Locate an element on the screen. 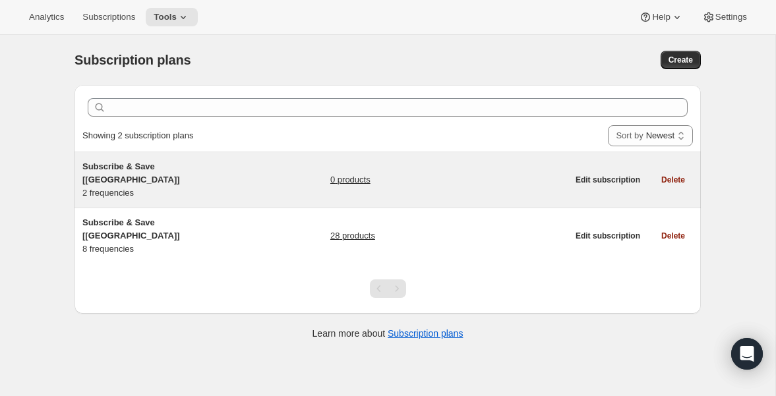 The image size is (776, 396). p: Learn more about is located at coordinates (388, 334).